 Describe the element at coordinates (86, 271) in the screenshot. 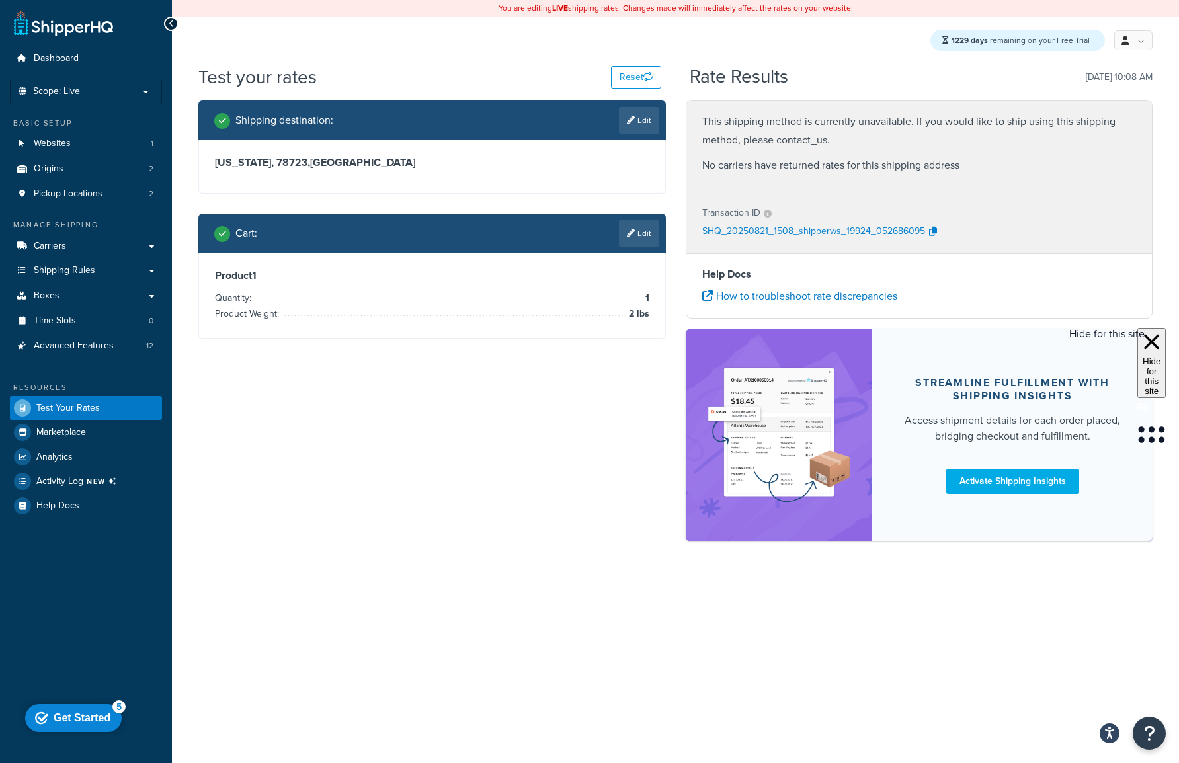

I see `li: Shipping Rules` at that location.